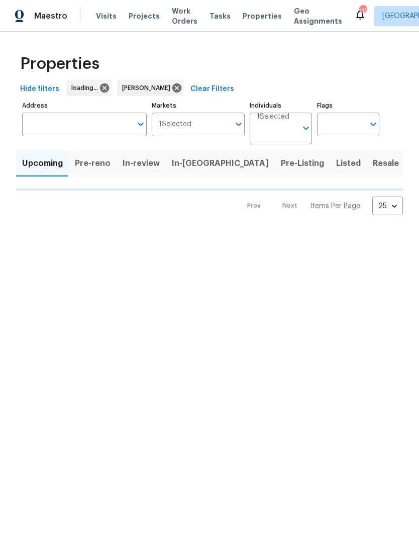 Image resolution: width=419 pixels, height=545 pixels. I want to click on span: Maestro, so click(51, 16).